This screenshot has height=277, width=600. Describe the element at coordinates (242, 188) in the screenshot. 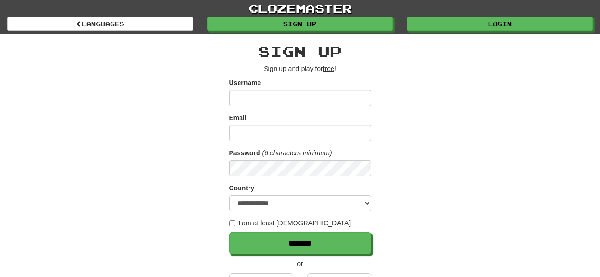

I see `label: Country` at that location.